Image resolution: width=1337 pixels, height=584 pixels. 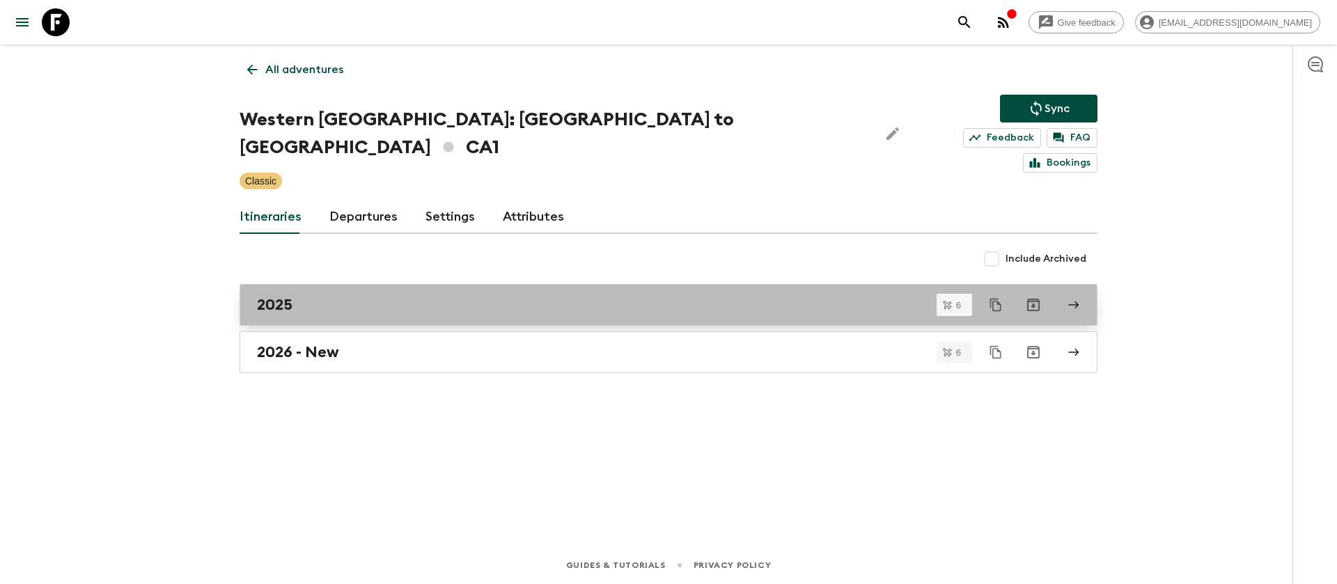 I want to click on button: search adventures, so click(x=965, y=22).